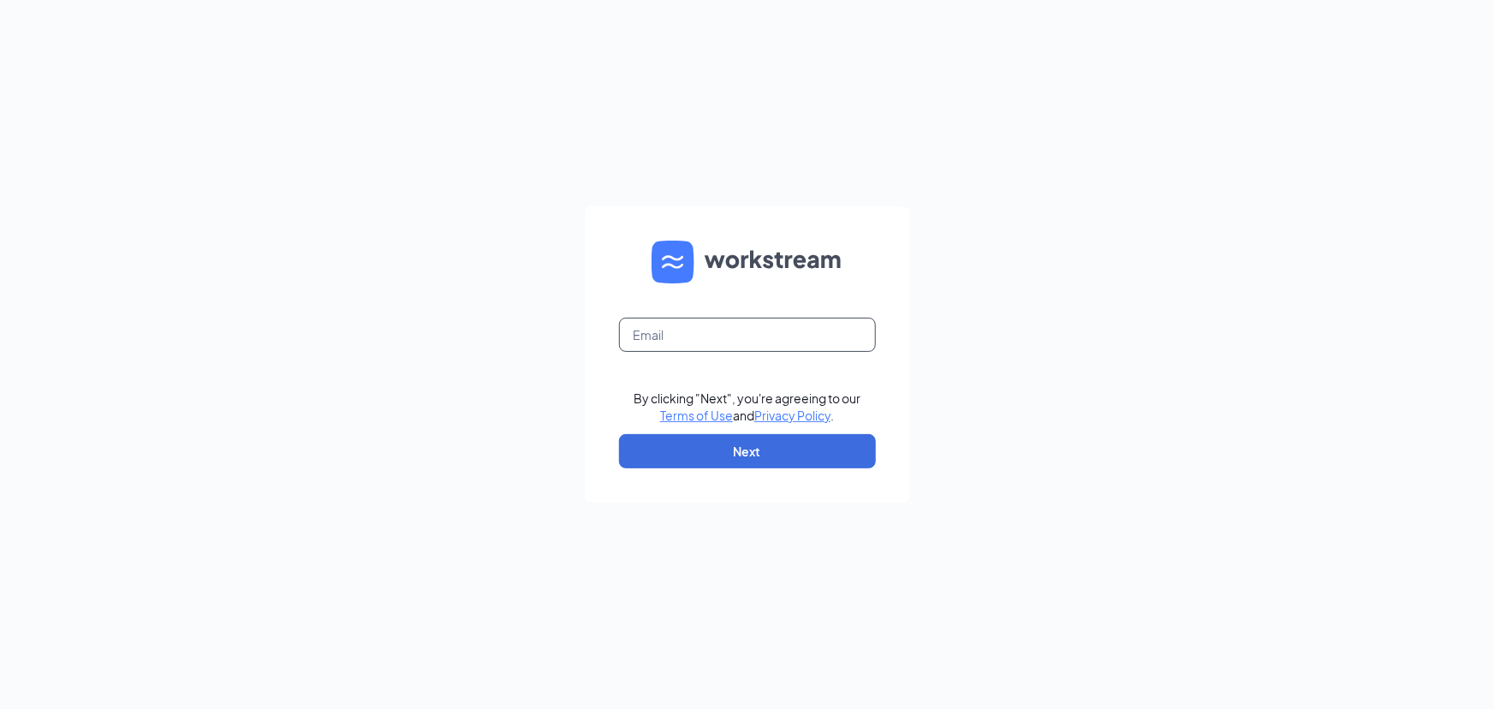 The image size is (1494, 709). What do you see at coordinates (696, 415) in the screenshot?
I see `a: Terms of Use` at bounding box center [696, 415].